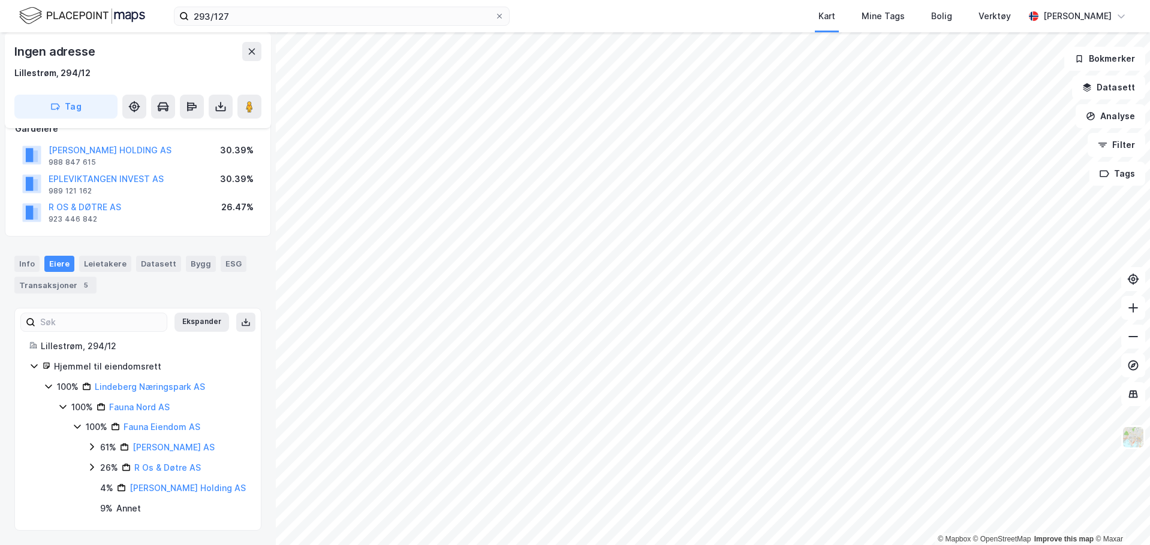  Describe the element at coordinates (138, 129) in the screenshot. I see `div: Gårdeiere` at that location.